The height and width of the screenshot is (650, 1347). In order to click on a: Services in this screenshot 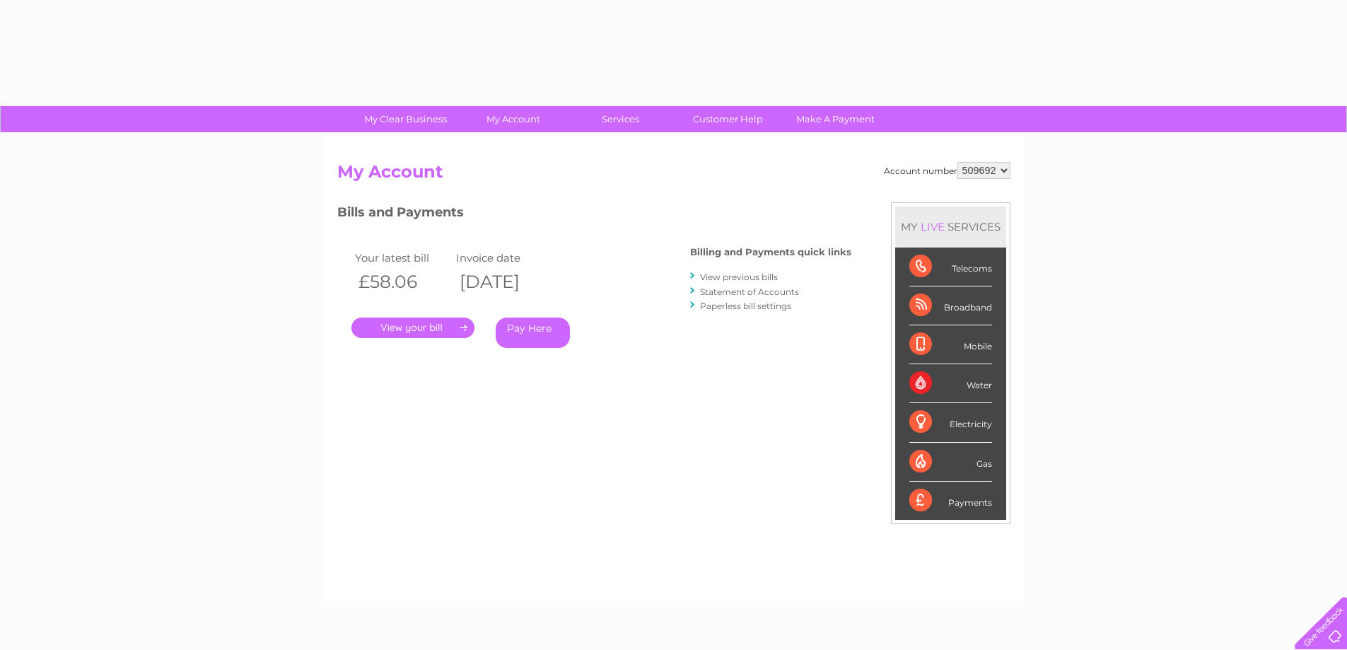, I will do `click(620, 119)`.